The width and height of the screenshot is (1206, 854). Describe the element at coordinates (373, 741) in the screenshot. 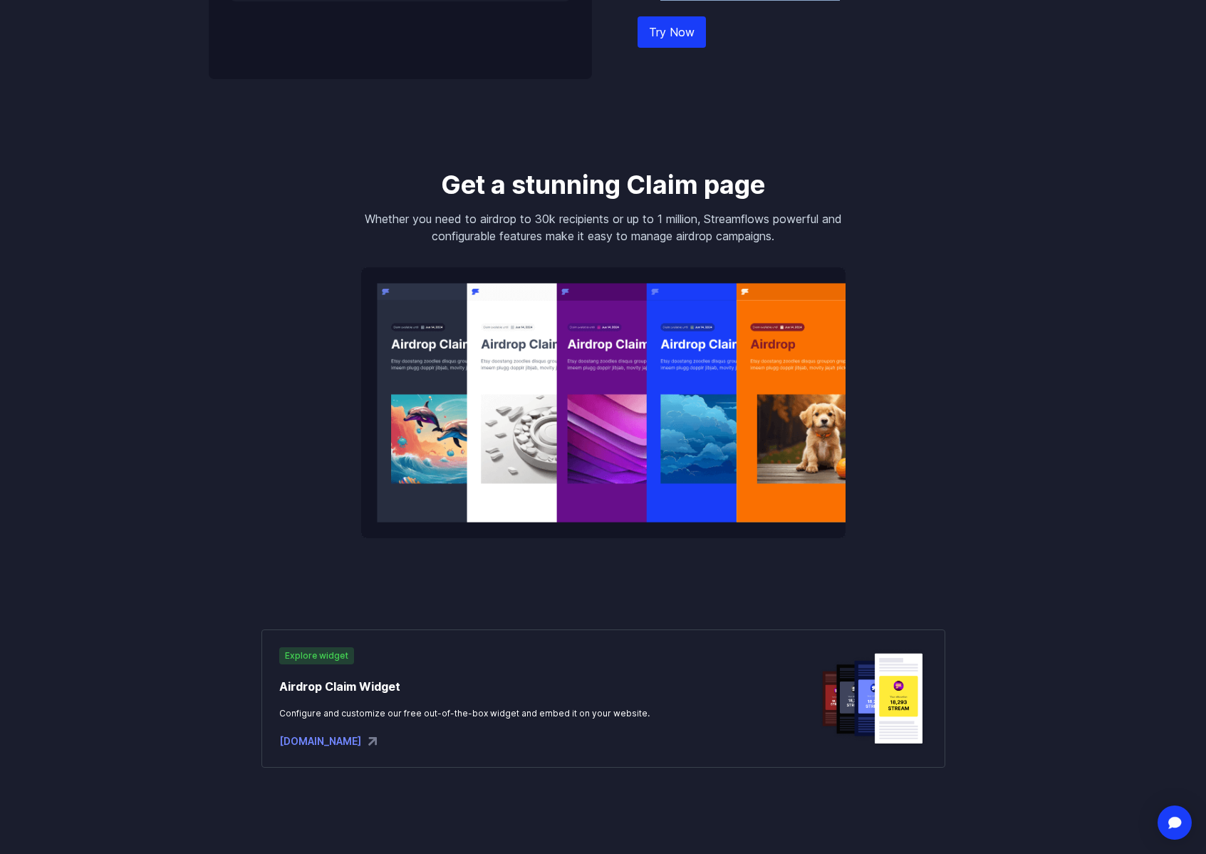

I see `img: arrow` at that location.